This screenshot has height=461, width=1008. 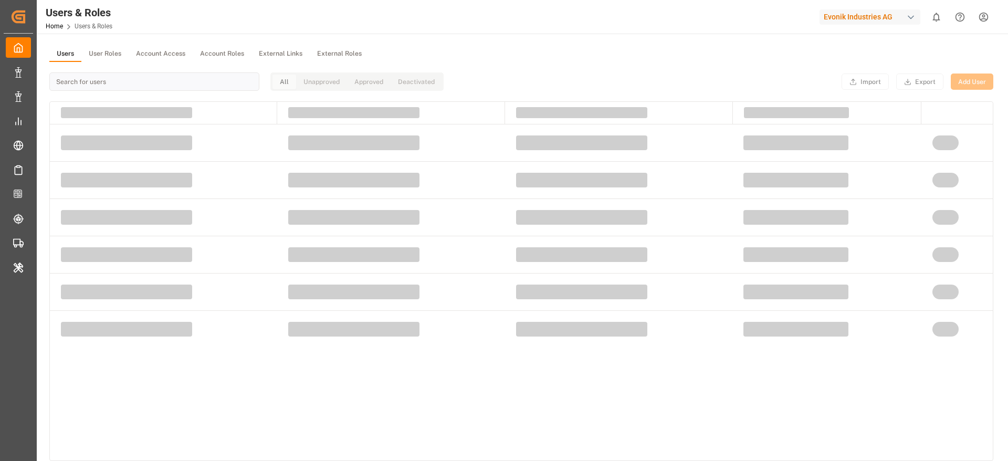 I want to click on input: Search for users, so click(x=154, y=81).